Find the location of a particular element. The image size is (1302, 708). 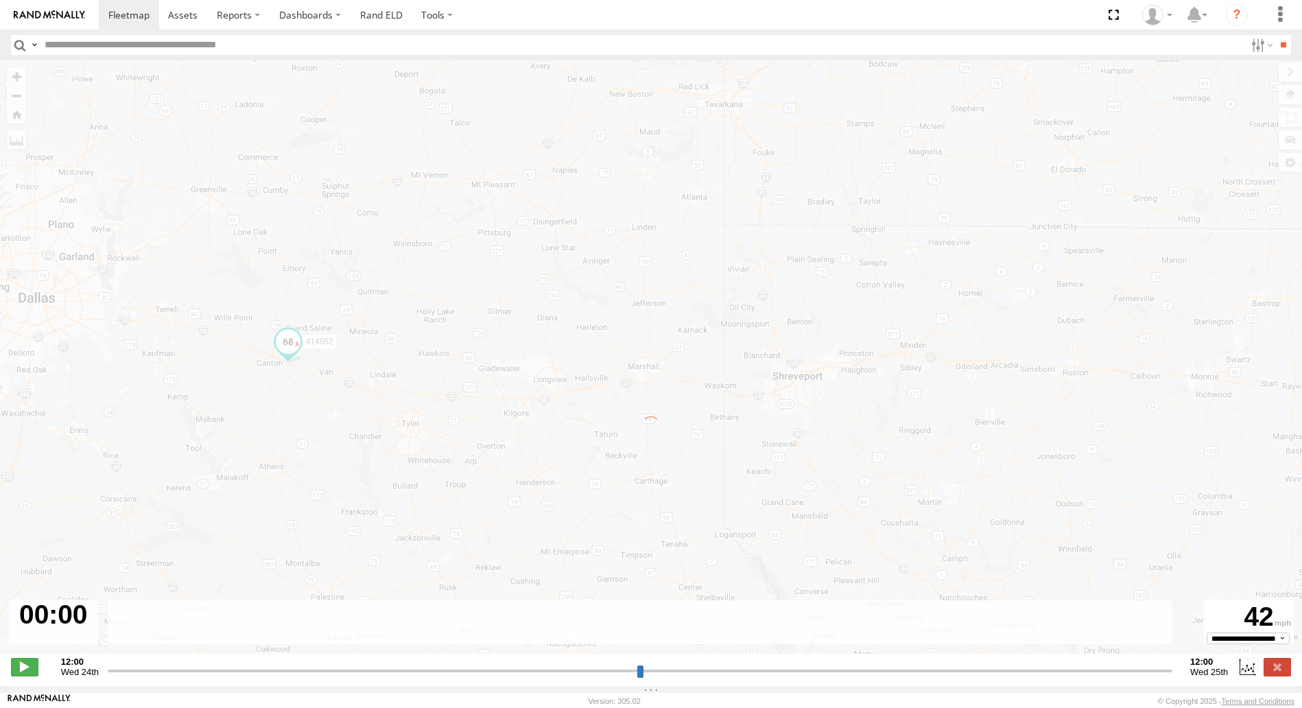

div: © Copyright 2025 - is located at coordinates (1226, 701).